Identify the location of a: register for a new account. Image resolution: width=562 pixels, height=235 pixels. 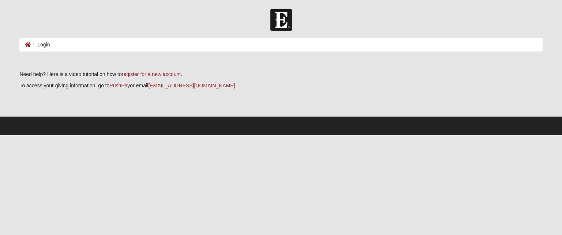
(151, 74).